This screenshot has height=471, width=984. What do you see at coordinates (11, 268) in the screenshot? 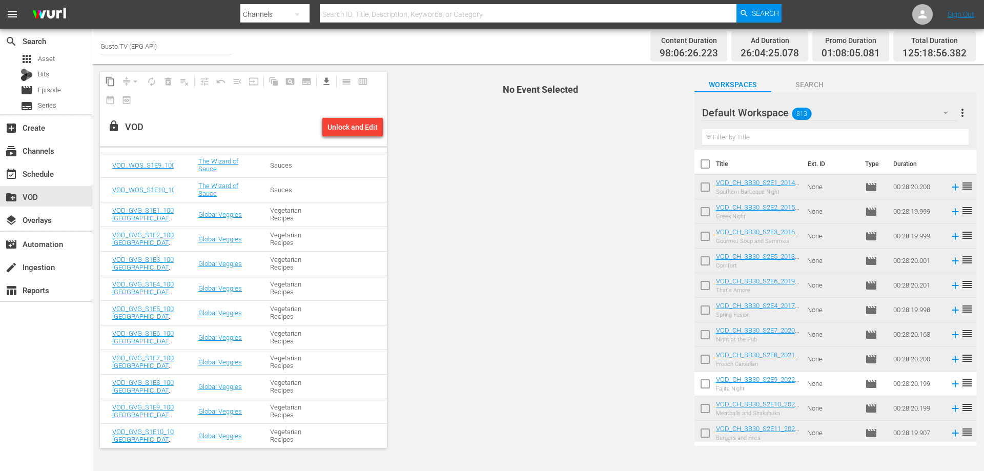
I see `span: Ingestion` at bounding box center [11, 268].